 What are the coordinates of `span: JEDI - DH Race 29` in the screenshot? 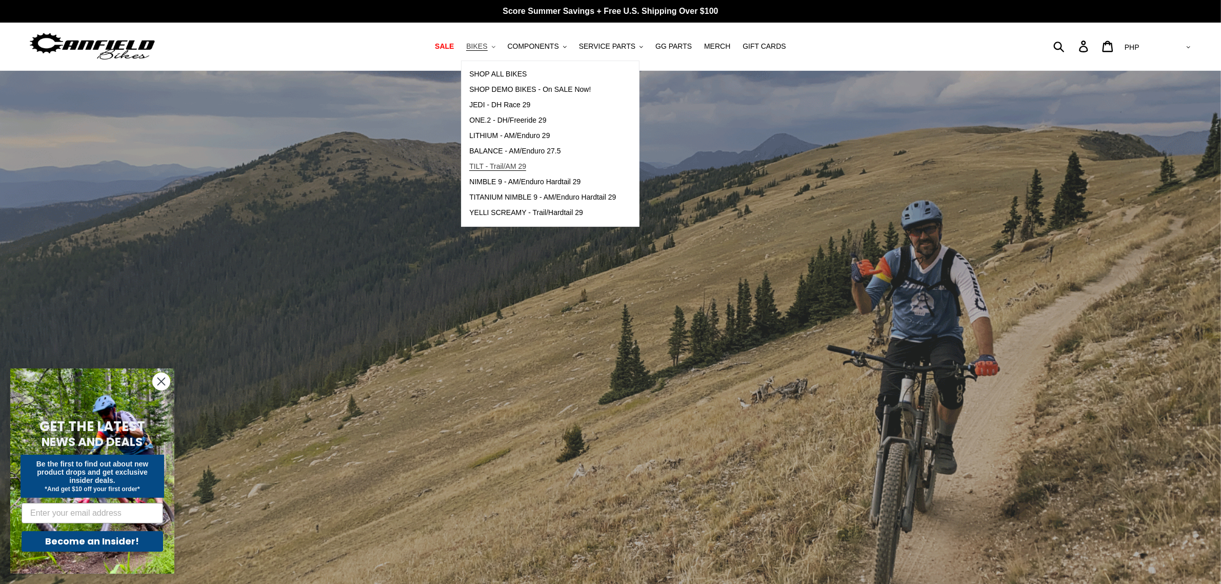 It's located at (499, 105).